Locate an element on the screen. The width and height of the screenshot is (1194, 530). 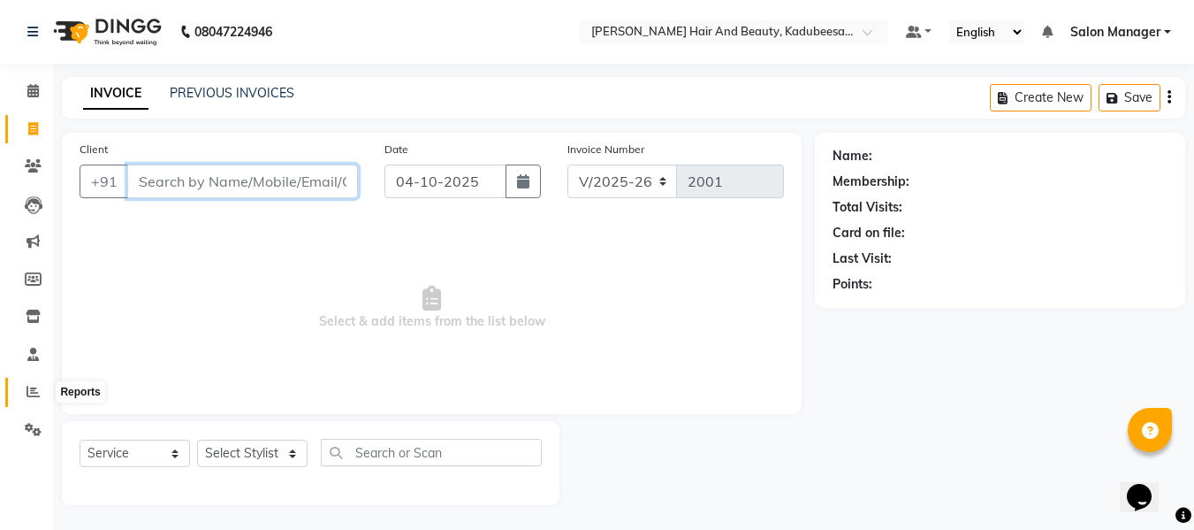
div: Last Visit: is located at coordinates (862, 258).